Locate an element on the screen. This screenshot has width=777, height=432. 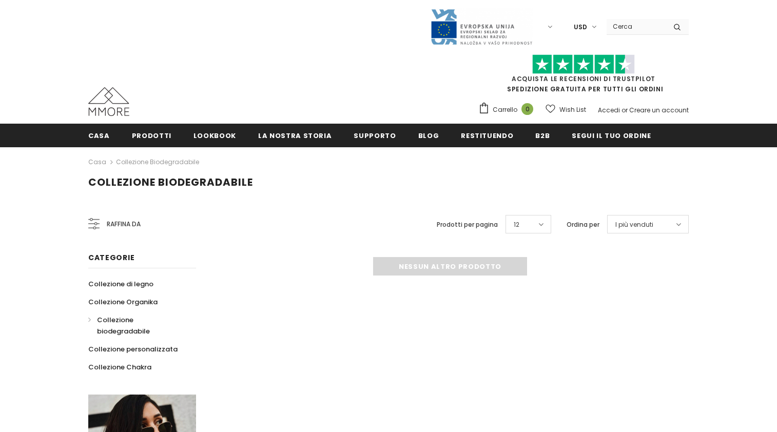
a: B2B is located at coordinates (542, 135).